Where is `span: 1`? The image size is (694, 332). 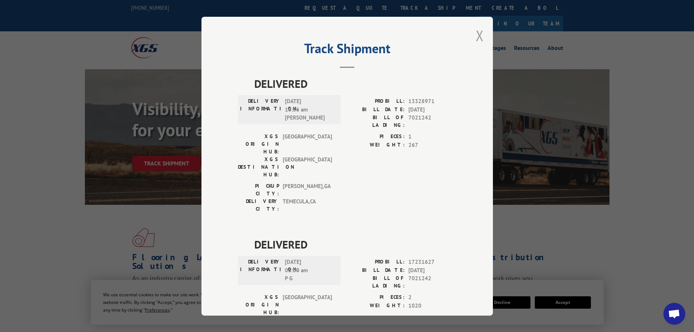
span: 1 is located at coordinates (433, 137).